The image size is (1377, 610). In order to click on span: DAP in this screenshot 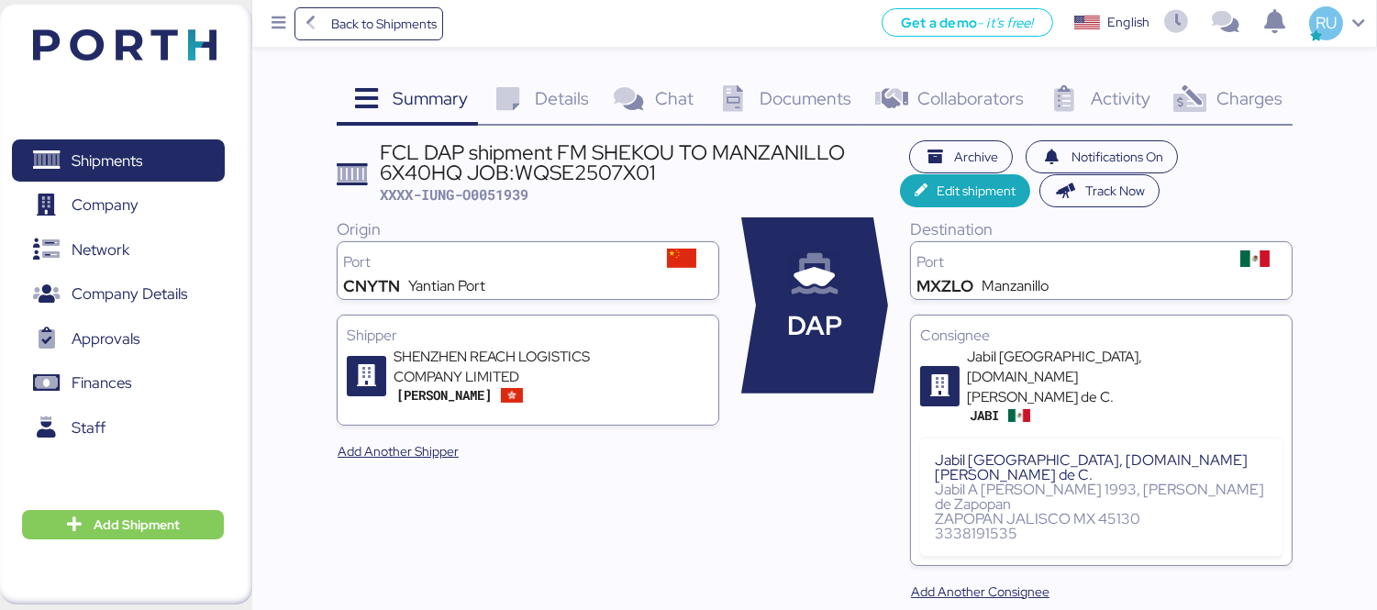, I will do `click(814, 326)`.